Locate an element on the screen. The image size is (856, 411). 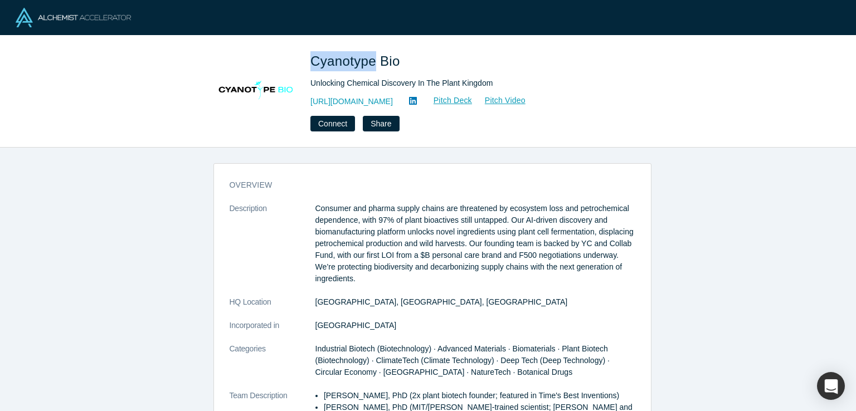
img: Alchemist Logo is located at coordinates (73, 17).